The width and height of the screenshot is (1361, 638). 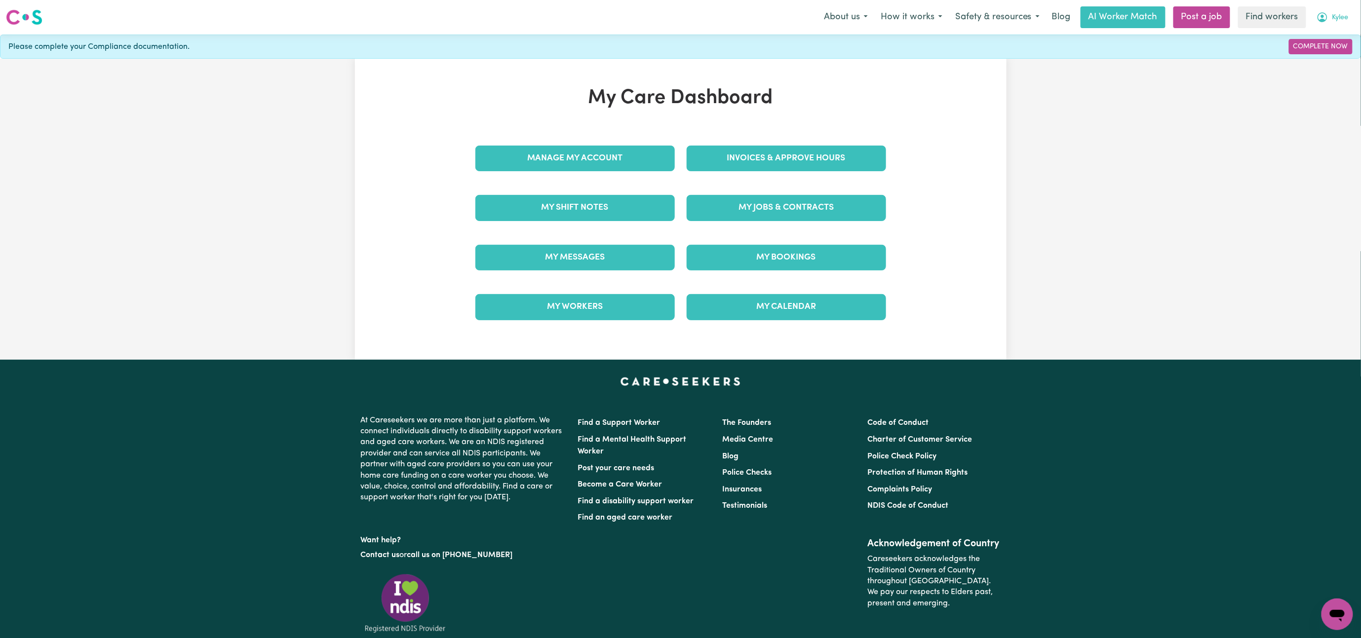 I want to click on a: My Bookings, so click(x=786, y=258).